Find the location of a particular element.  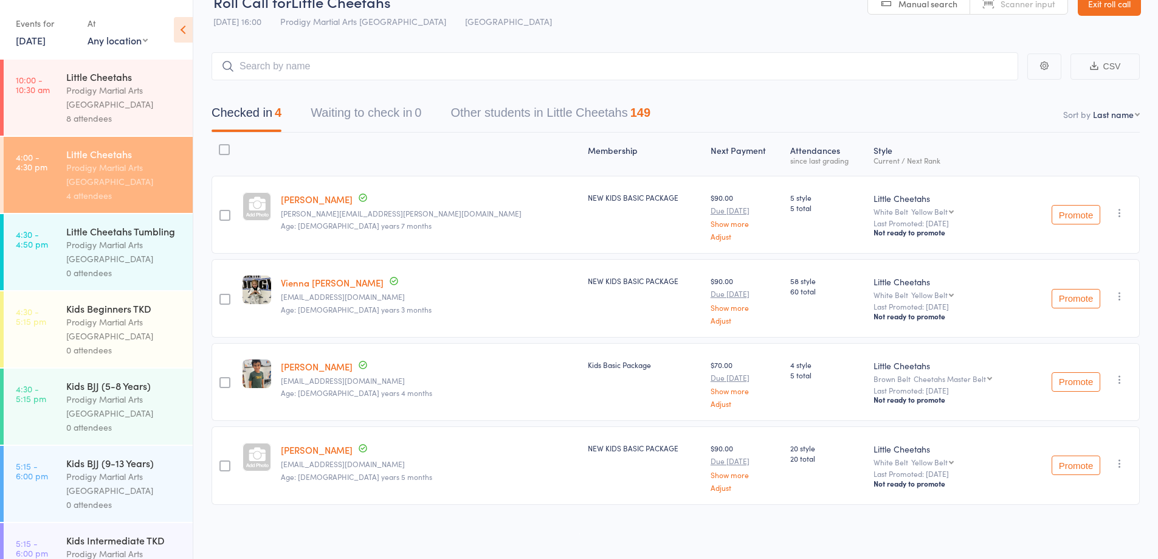

span: 5 total is located at coordinates (827, 374).